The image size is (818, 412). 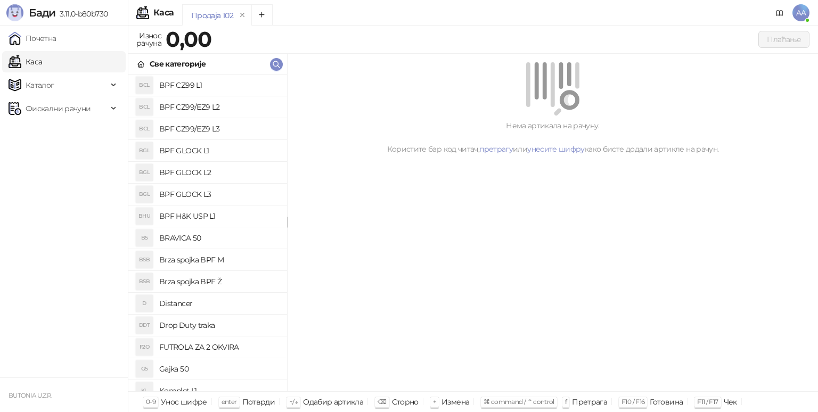 What do you see at coordinates (219, 107) in the screenshot?
I see `h4: BPF CZ99/EZ9 L2` at bounding box center [219, 107].